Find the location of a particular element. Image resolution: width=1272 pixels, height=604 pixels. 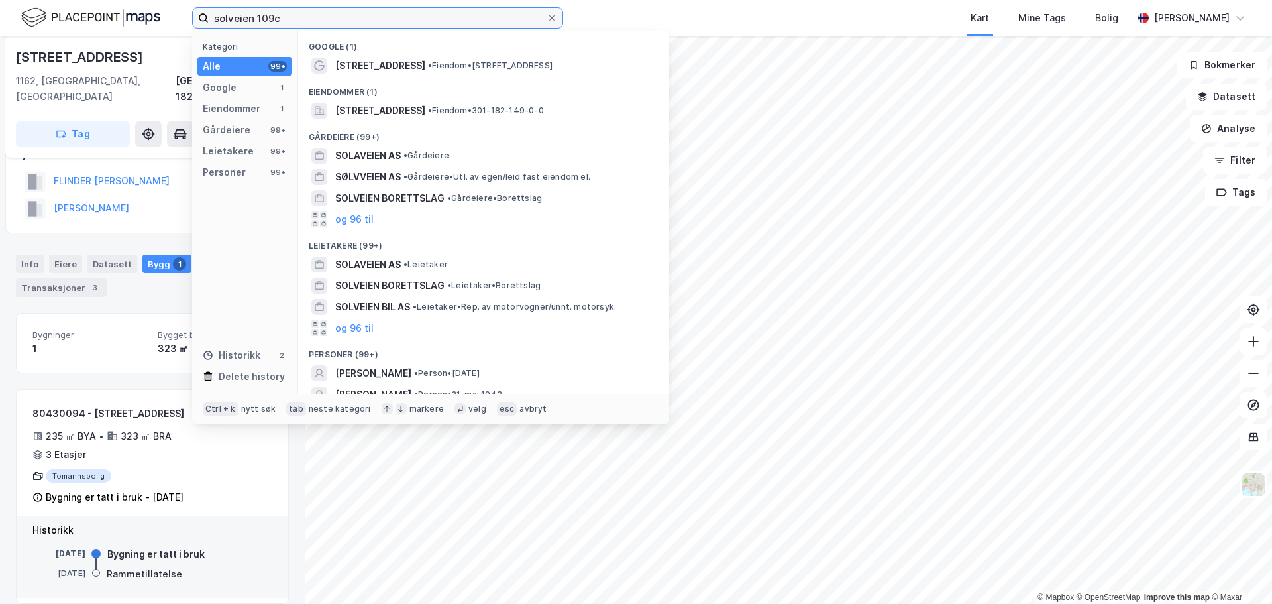

button: Datasett is located at coordinates (1226, 97).